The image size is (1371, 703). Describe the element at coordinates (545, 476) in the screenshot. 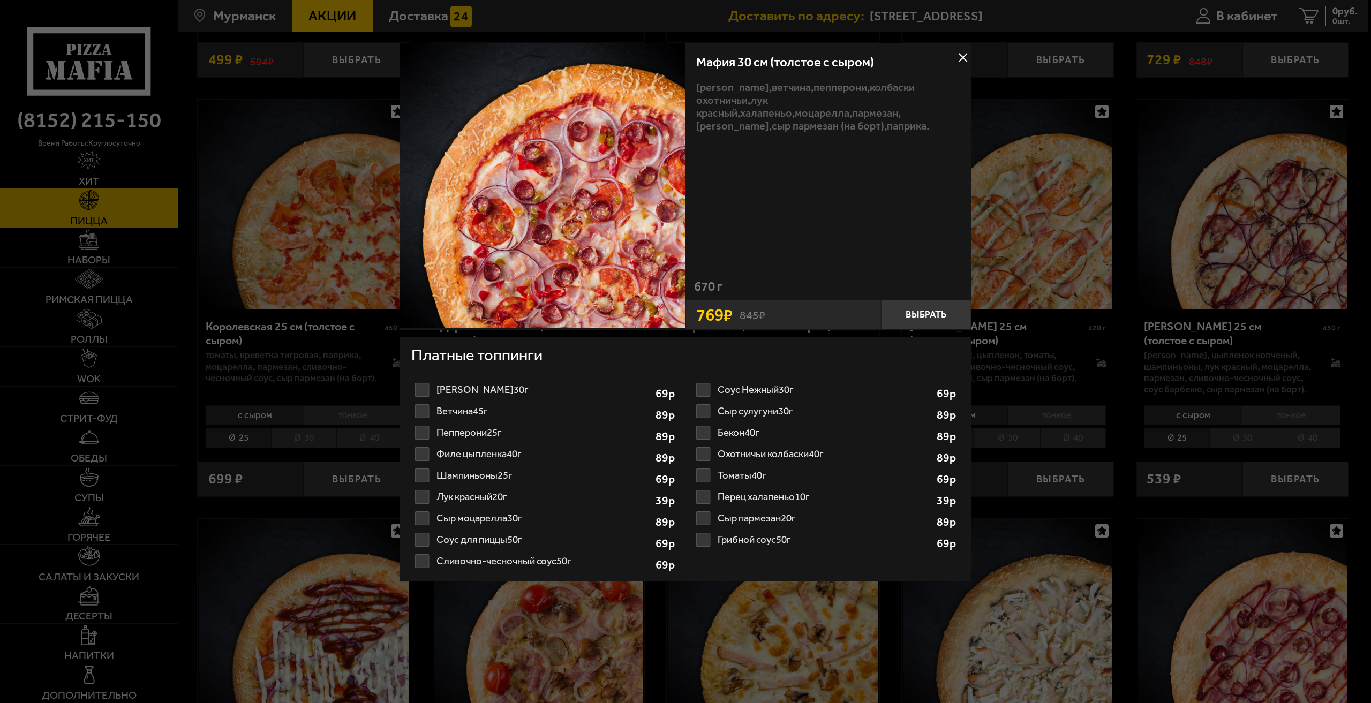

I see `li: Шампиньоны` at that location.